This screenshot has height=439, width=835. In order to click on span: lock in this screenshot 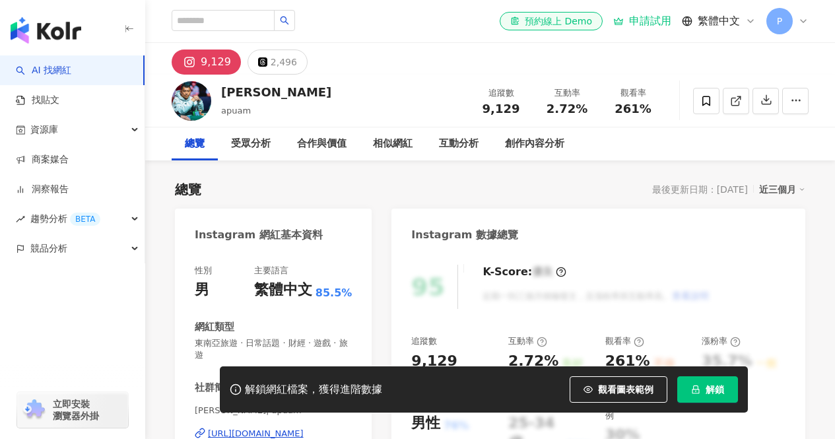, I will do `click(696, 389)`.